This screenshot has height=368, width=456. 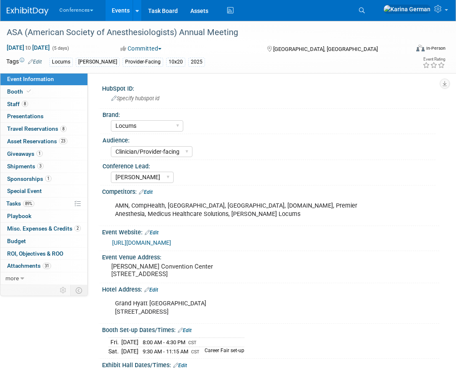 What do you see at coordinates (44, 179) in the screenshot?
I see `a: Sponsorships1` at bounding box center [44, 179].